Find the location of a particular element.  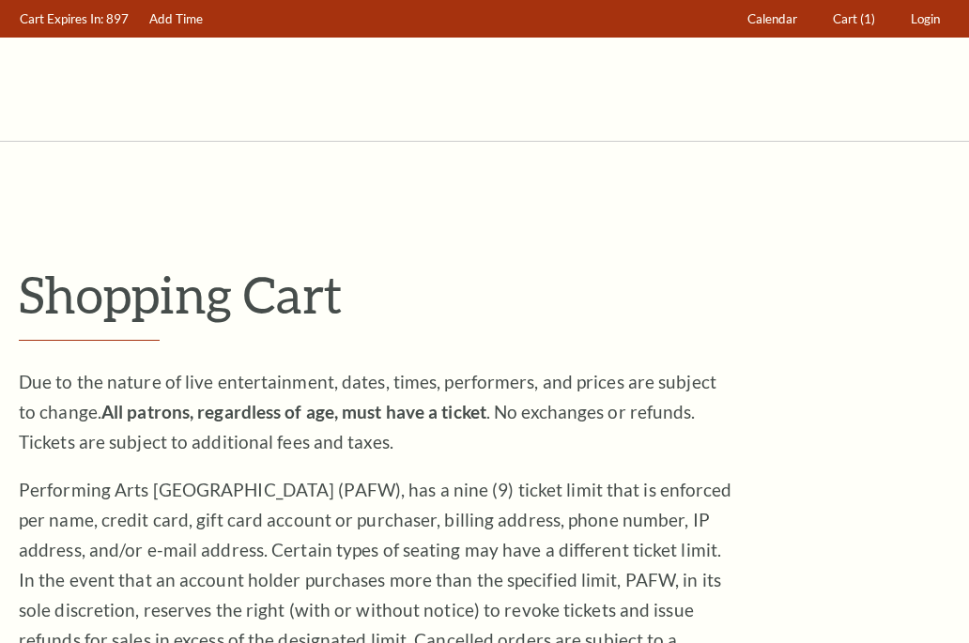

span: Login is located at coordinates (925, 19).